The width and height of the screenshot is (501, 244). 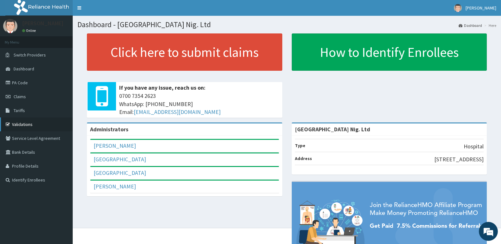 I want to click on a: Dashboard, so click(x=470, y=25).